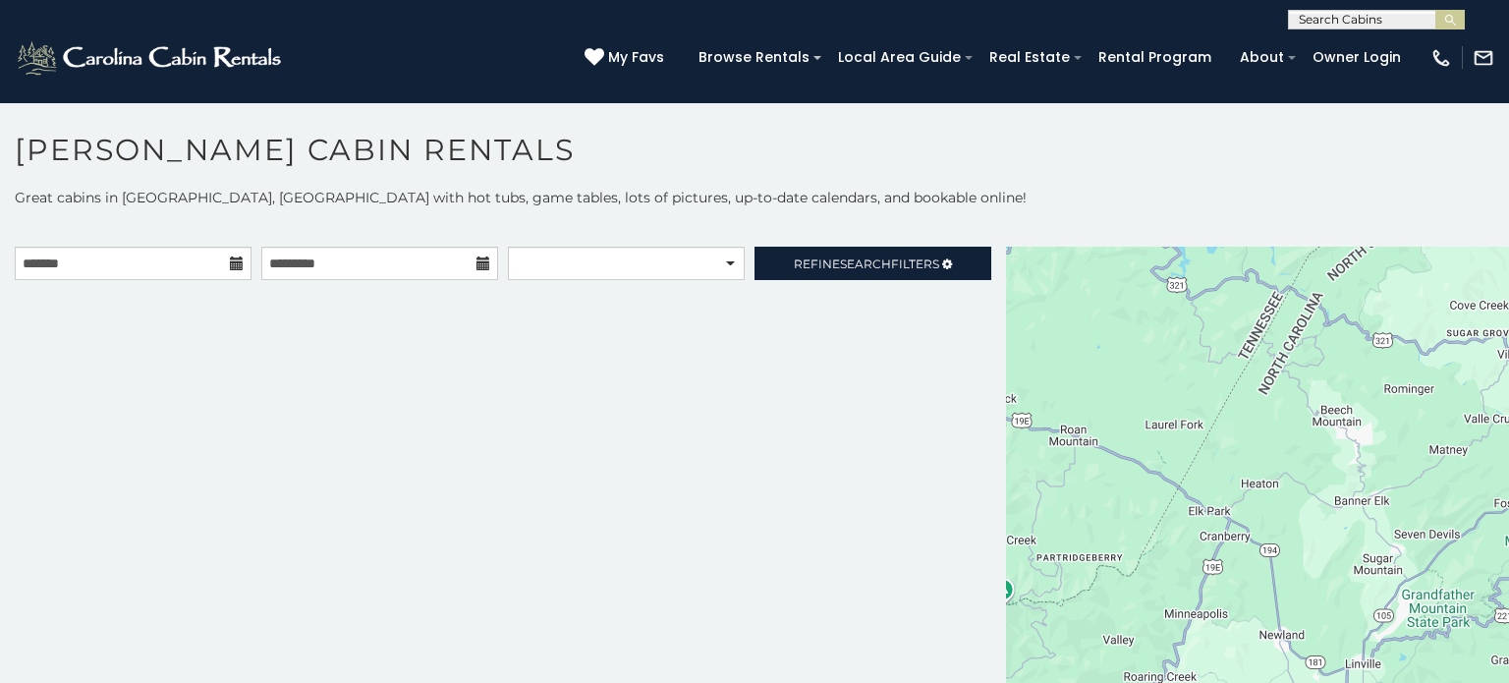 The height and width of the screenshot is (683, 1509). What do you see at coordinates (1483, 58) in the screenshot?
I see `img: mail-regular-white.png` at bounding box center [1483, 58].